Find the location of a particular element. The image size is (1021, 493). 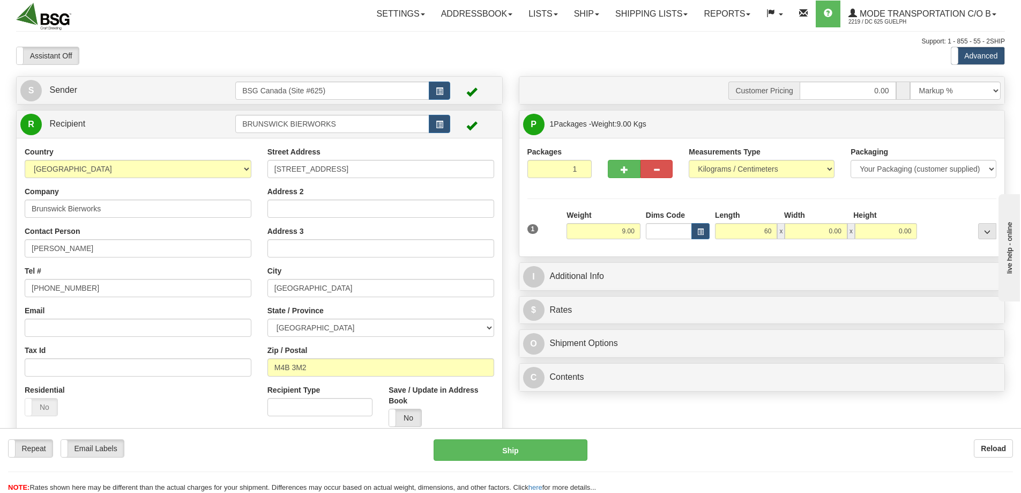

label: Contact Person is located at coordinates (52, 231).